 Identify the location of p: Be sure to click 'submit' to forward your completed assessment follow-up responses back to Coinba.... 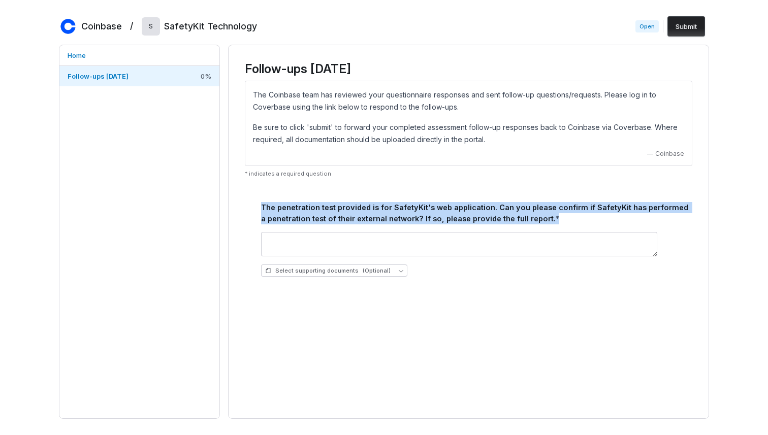
(469, 134).